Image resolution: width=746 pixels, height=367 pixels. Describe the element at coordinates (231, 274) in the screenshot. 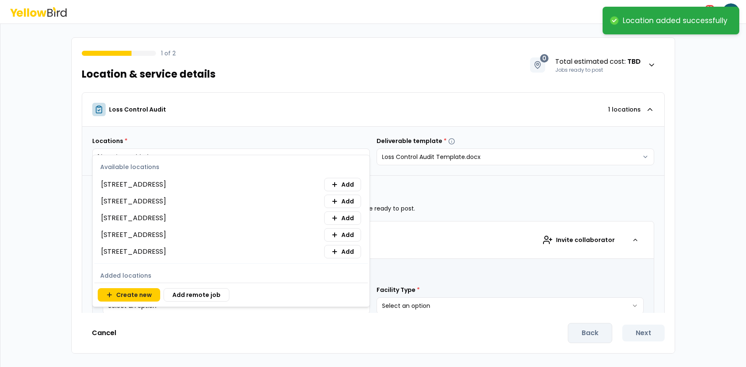

I see `div: Added locations` at that location.